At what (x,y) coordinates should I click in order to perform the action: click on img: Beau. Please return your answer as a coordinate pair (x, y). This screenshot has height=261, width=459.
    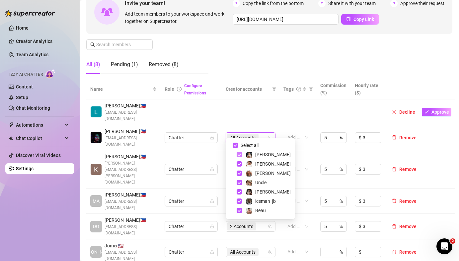
    Looking at the image, I should click on (249, 210).